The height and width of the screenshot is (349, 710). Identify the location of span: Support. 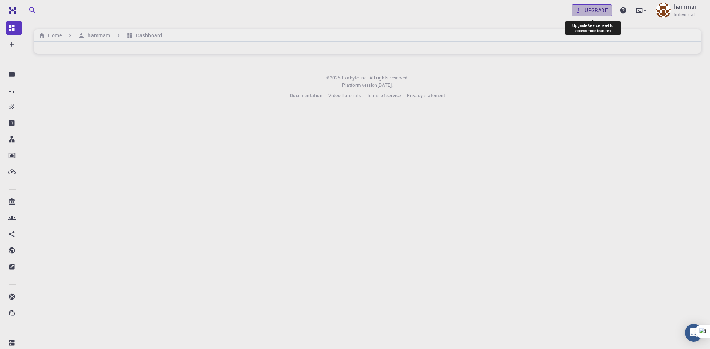
(28, 9).